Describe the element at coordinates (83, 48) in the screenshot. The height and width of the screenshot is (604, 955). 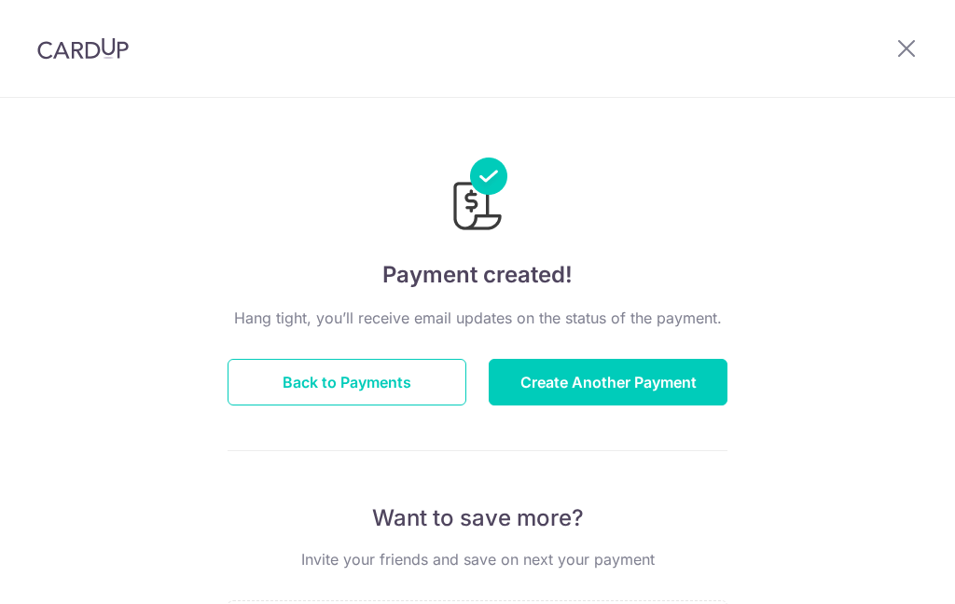
I see `img: CardUp` at that location.